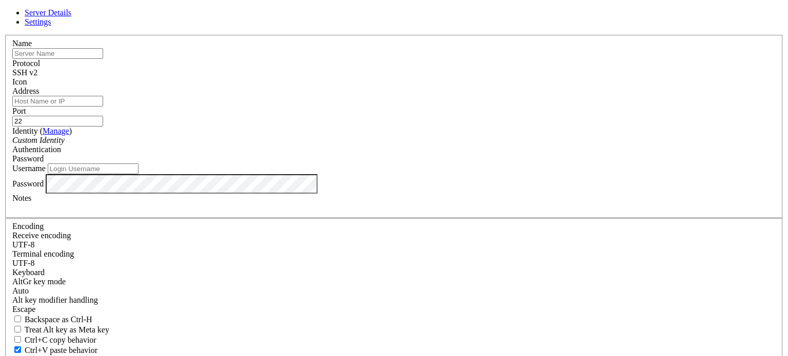 The image size is (788, 356). I want to click on label: Identity, so click(42, 131).